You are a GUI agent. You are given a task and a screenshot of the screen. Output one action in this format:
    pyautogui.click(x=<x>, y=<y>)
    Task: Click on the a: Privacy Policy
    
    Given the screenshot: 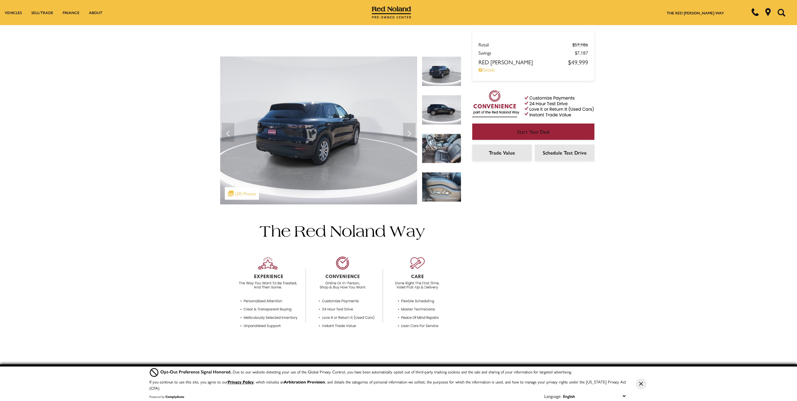 What is the action you would take?
    pyautogui.click(x=241, y=381)
    